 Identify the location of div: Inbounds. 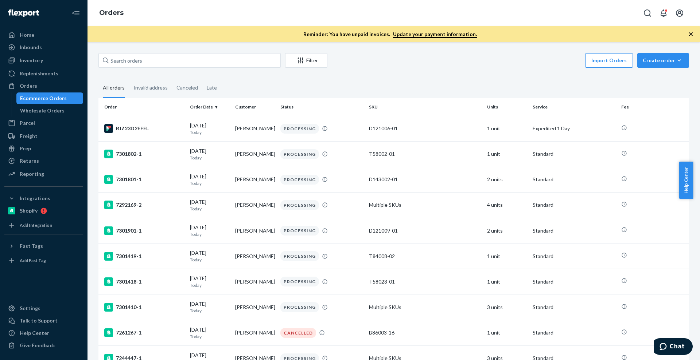
(31, 47).